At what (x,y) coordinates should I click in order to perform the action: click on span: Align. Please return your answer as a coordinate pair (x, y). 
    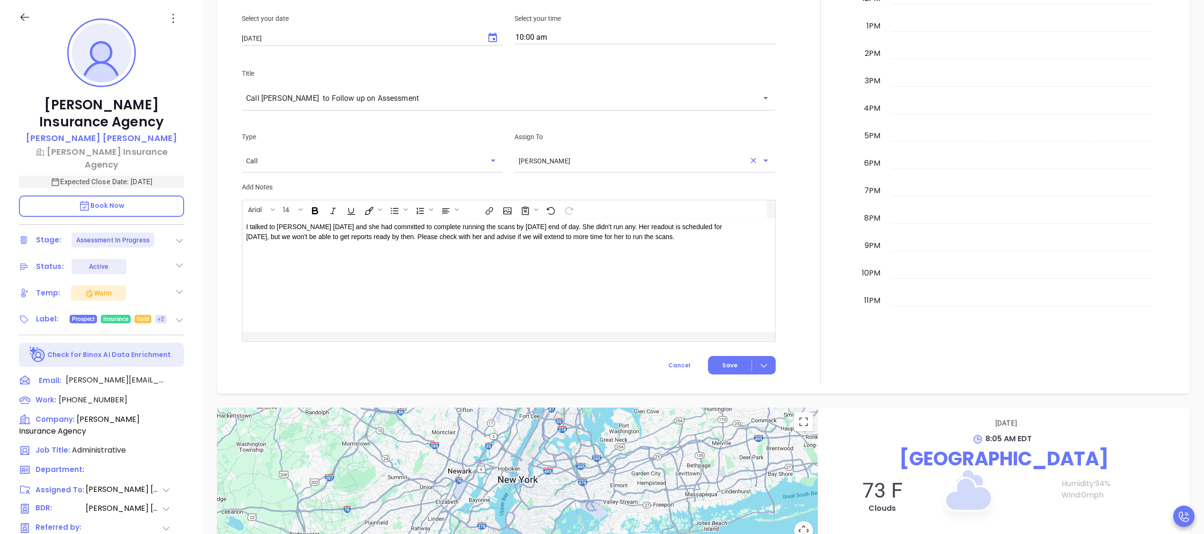
    Looking at the image, I should click on (449, 209).